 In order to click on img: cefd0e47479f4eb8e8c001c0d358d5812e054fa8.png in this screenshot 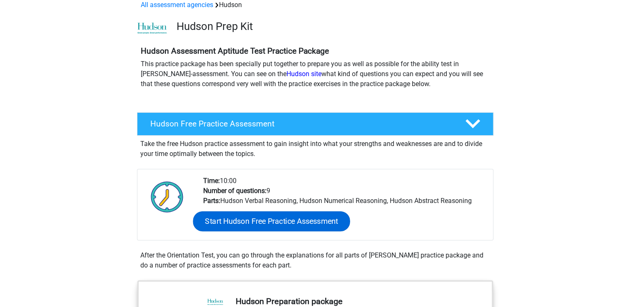, I will do `click(152, 28)`.